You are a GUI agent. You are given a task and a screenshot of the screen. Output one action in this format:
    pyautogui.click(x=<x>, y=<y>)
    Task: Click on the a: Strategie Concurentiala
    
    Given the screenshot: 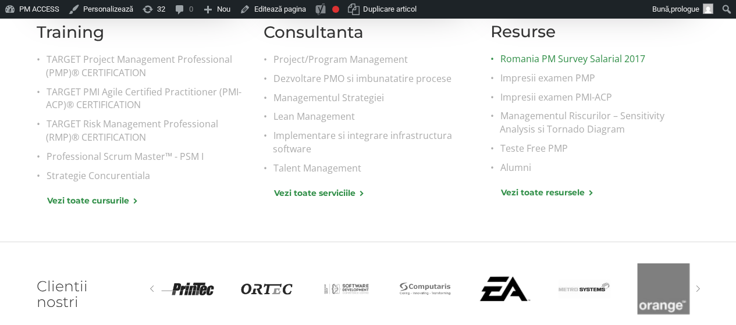 What is the action you would take?
    pyautogui.click(x=146, y=176)
    